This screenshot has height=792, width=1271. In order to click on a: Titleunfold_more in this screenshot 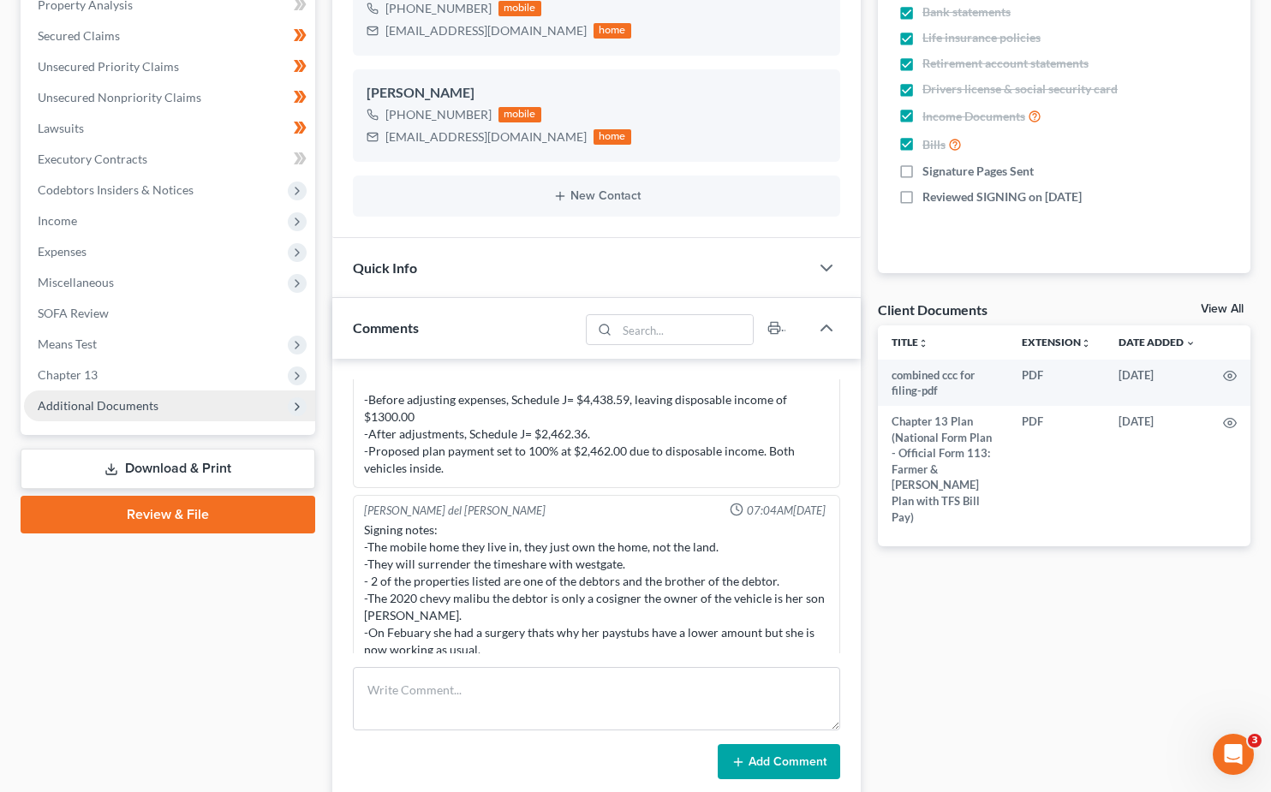, I will do `click(910, 342)`.